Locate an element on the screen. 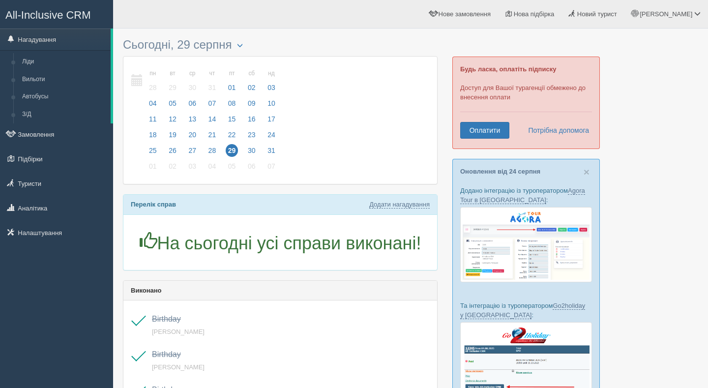 This screenshot has height=388, width=708. span: 26 is located at coordinates (173, 150).